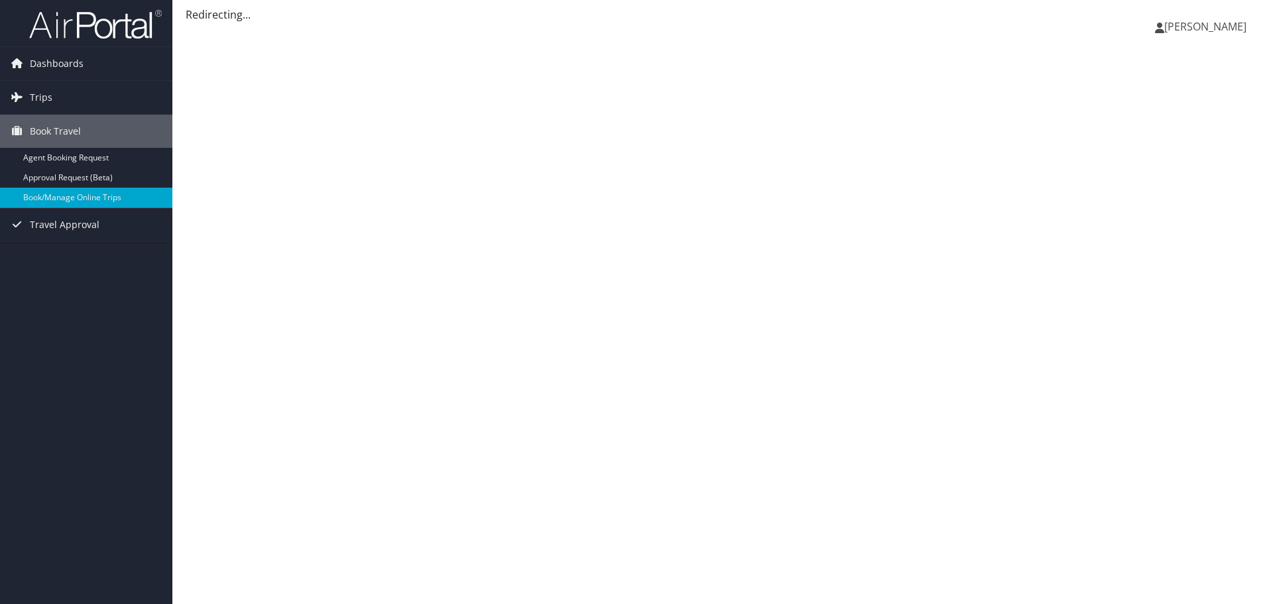  Describe the element at coordinates (41, 97) in the screenshot. I see `span: Trips` at that location.